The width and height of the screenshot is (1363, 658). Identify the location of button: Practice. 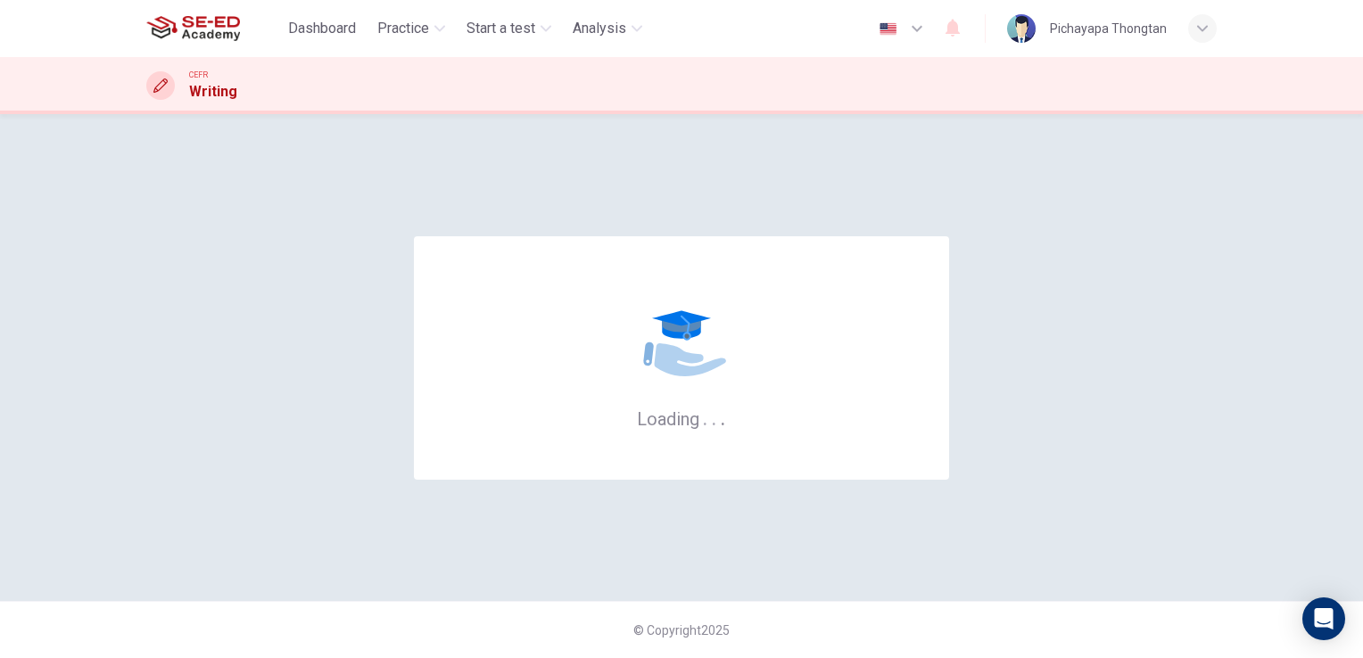
(411, 29).